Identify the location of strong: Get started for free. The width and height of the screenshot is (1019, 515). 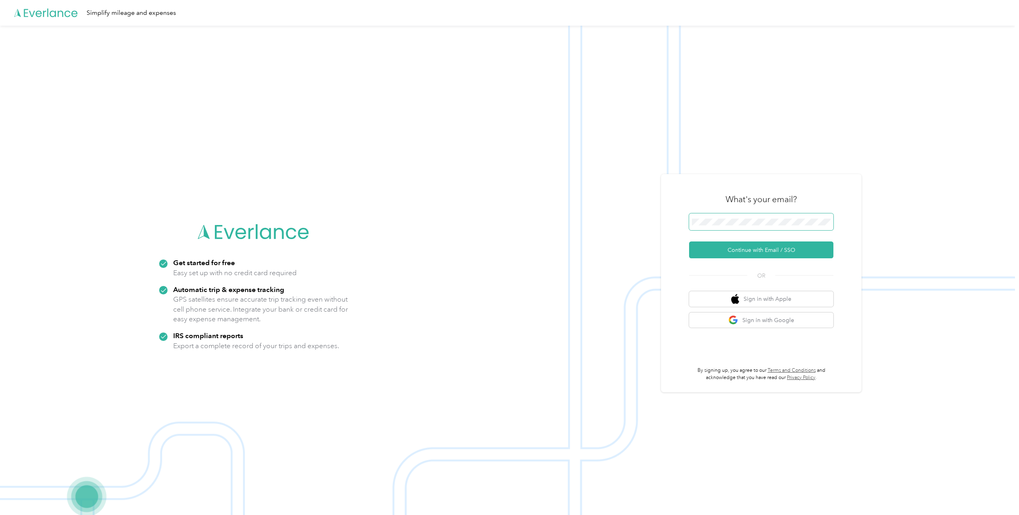
(204, 262).